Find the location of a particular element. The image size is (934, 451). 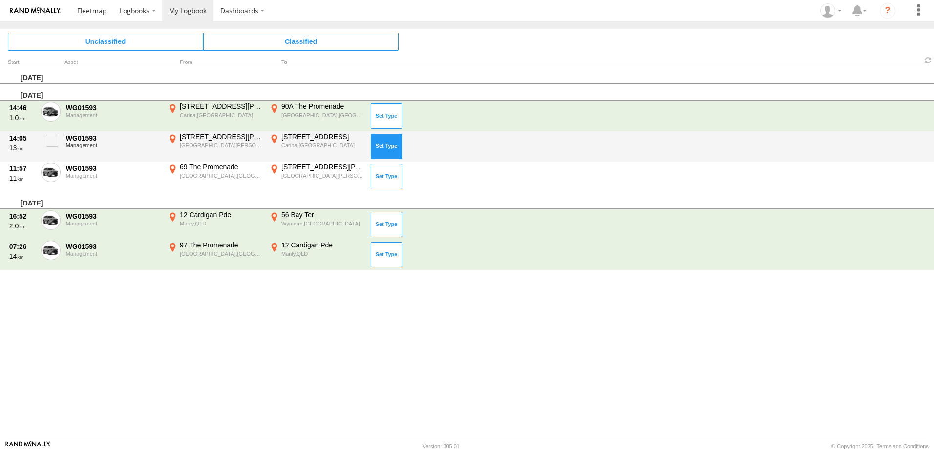

div: Click to Sort is located at coordinates (22, 63).